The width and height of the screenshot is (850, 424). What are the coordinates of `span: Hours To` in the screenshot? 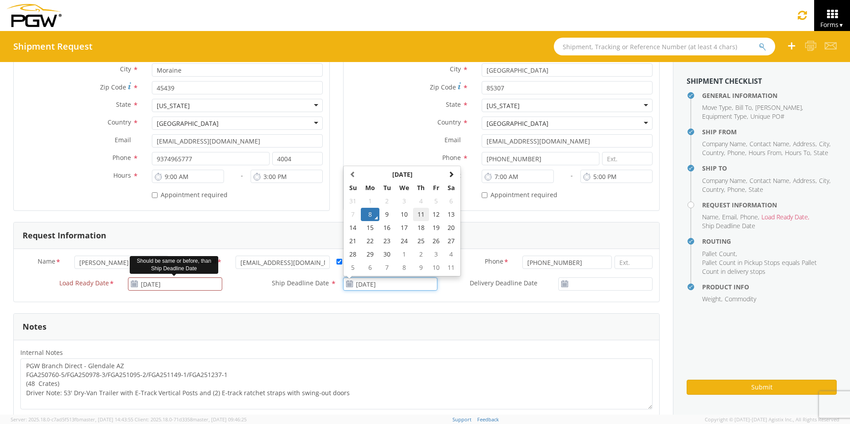 It's located at (797, 152).